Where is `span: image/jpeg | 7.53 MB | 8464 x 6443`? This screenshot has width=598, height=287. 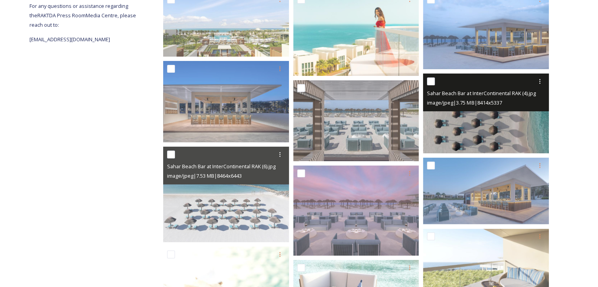
span: image/jpeg | 7.53 MB | 8464 x 6443 is located at coordinates (205, 176).